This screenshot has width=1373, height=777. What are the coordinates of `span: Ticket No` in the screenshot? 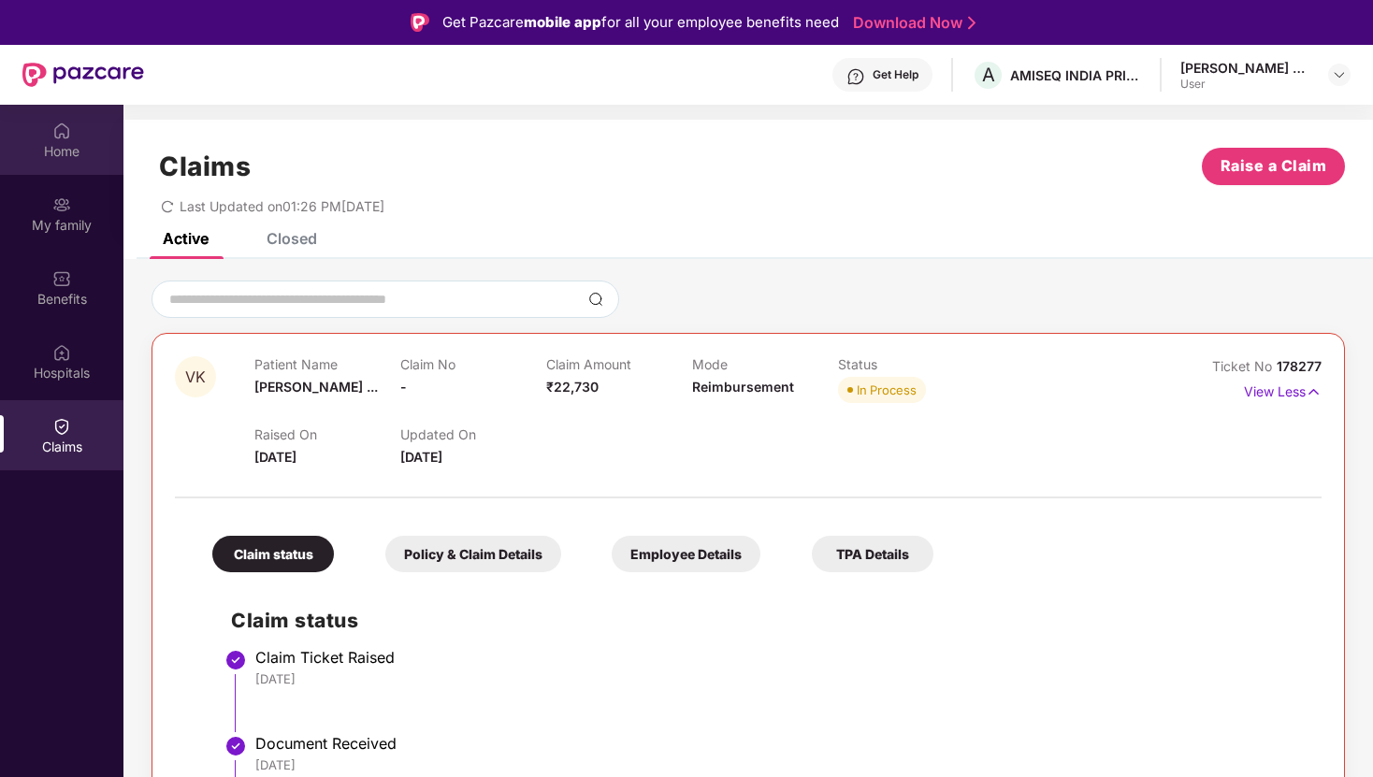 It's located at (1244, 366).